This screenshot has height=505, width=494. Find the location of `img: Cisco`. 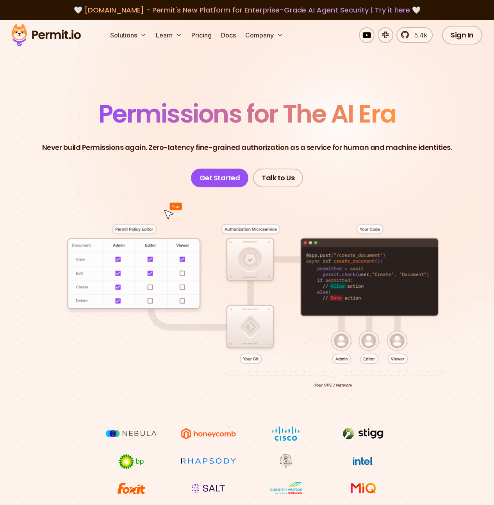

img: Cisco is located at coordinates (286, 433).